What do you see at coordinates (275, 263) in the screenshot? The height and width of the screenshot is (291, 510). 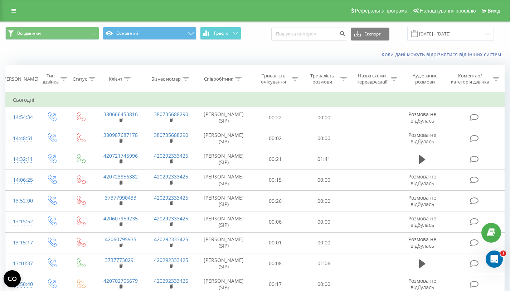 I see `td: 00:08` at bounding box center [275, 263].